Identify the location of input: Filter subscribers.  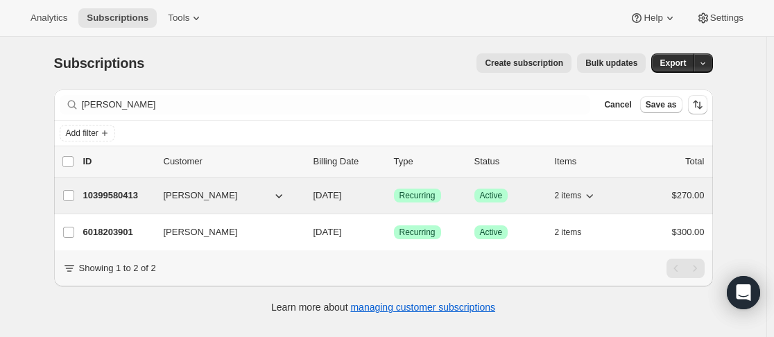
(336, 105).